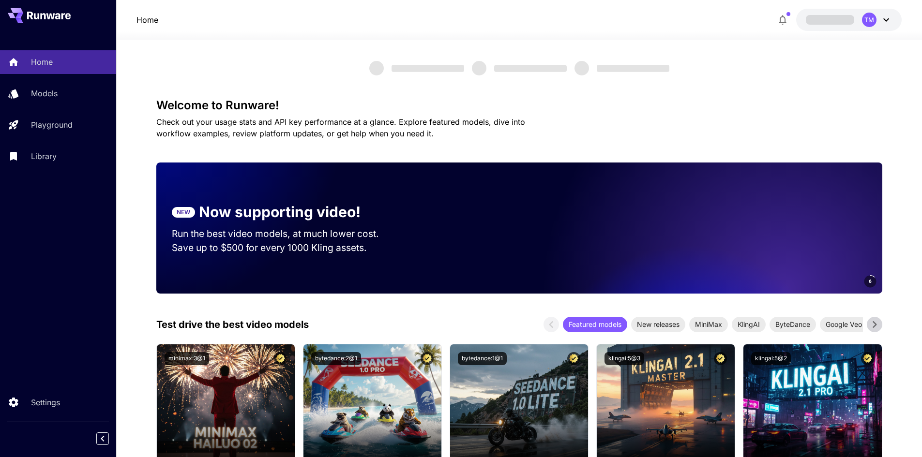 This screenshot has height=457, width=922. I want to click on p: Playground, so click(52, 125).